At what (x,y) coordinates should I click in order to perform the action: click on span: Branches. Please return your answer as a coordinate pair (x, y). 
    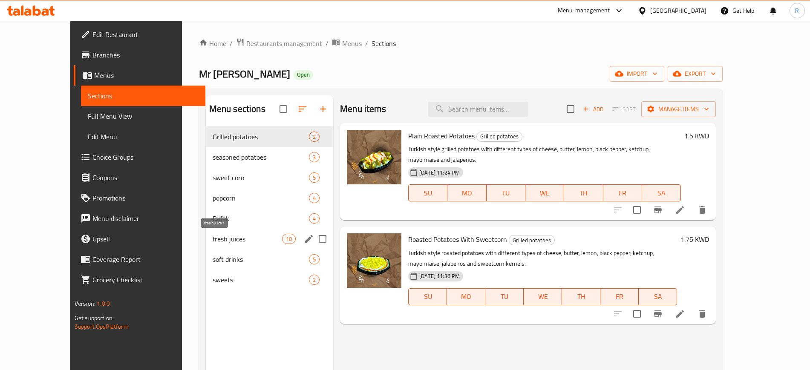
    Looking at the image, I should click on (145, 55).